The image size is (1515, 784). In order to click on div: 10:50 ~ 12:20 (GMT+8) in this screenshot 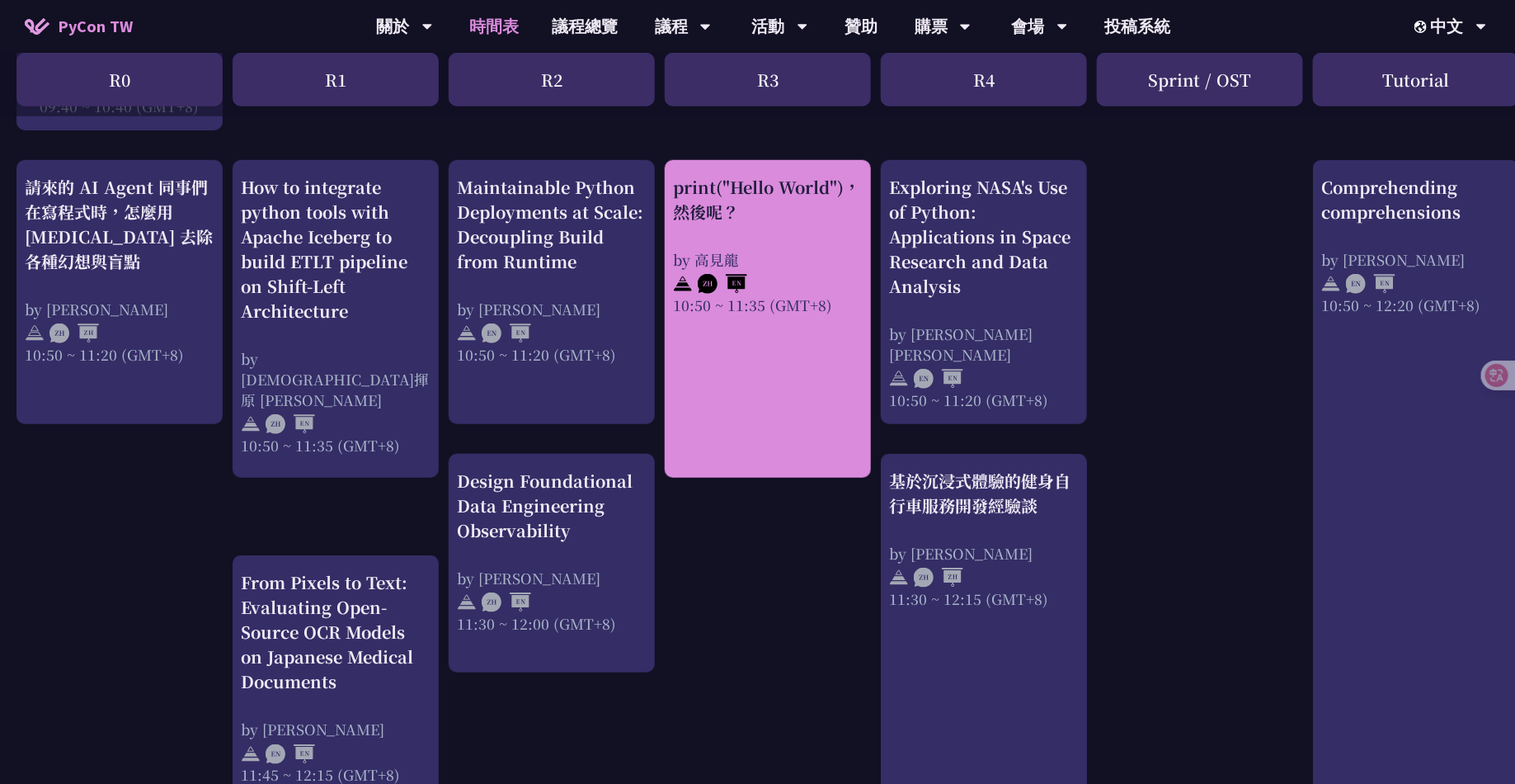, I will do `click(1416, 304)`.